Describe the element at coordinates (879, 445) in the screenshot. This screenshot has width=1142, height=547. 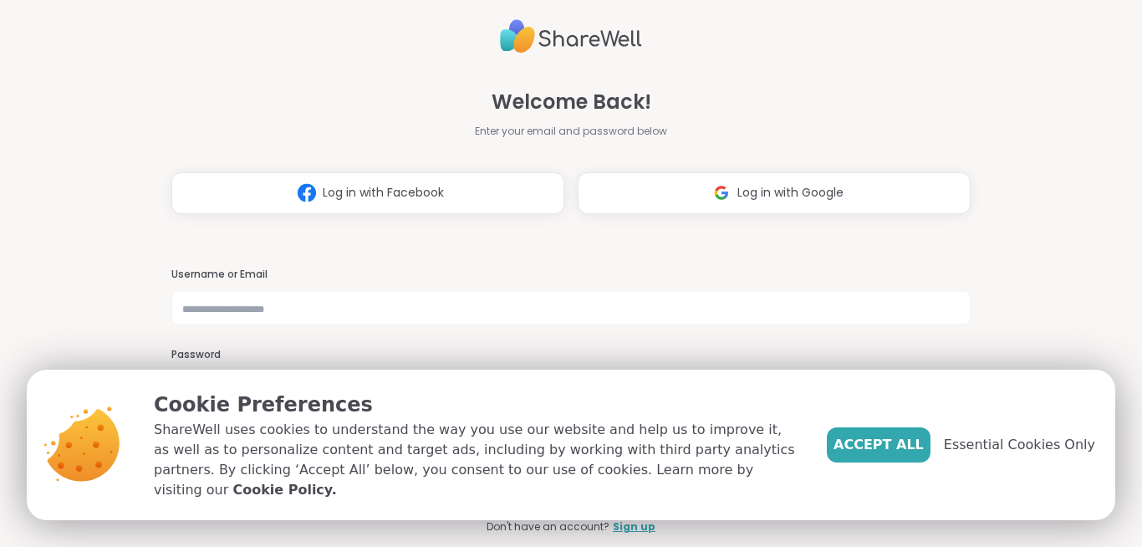
I see `span: Accept All` at that location.